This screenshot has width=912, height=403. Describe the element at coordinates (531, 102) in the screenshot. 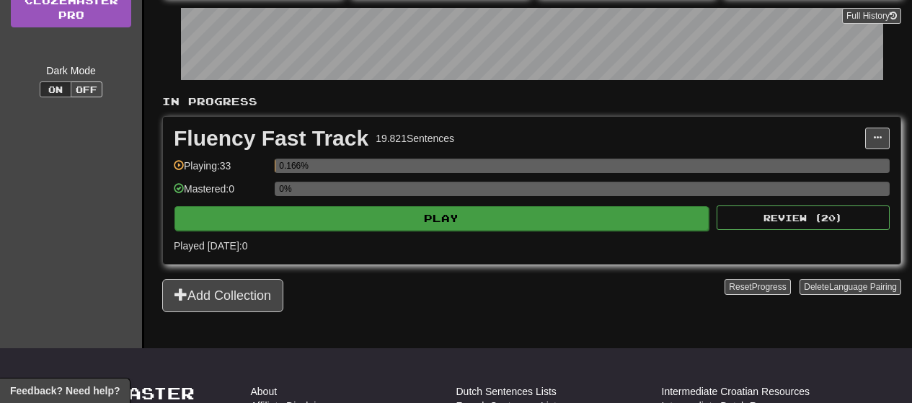

I see `p: In Progress` at that location.